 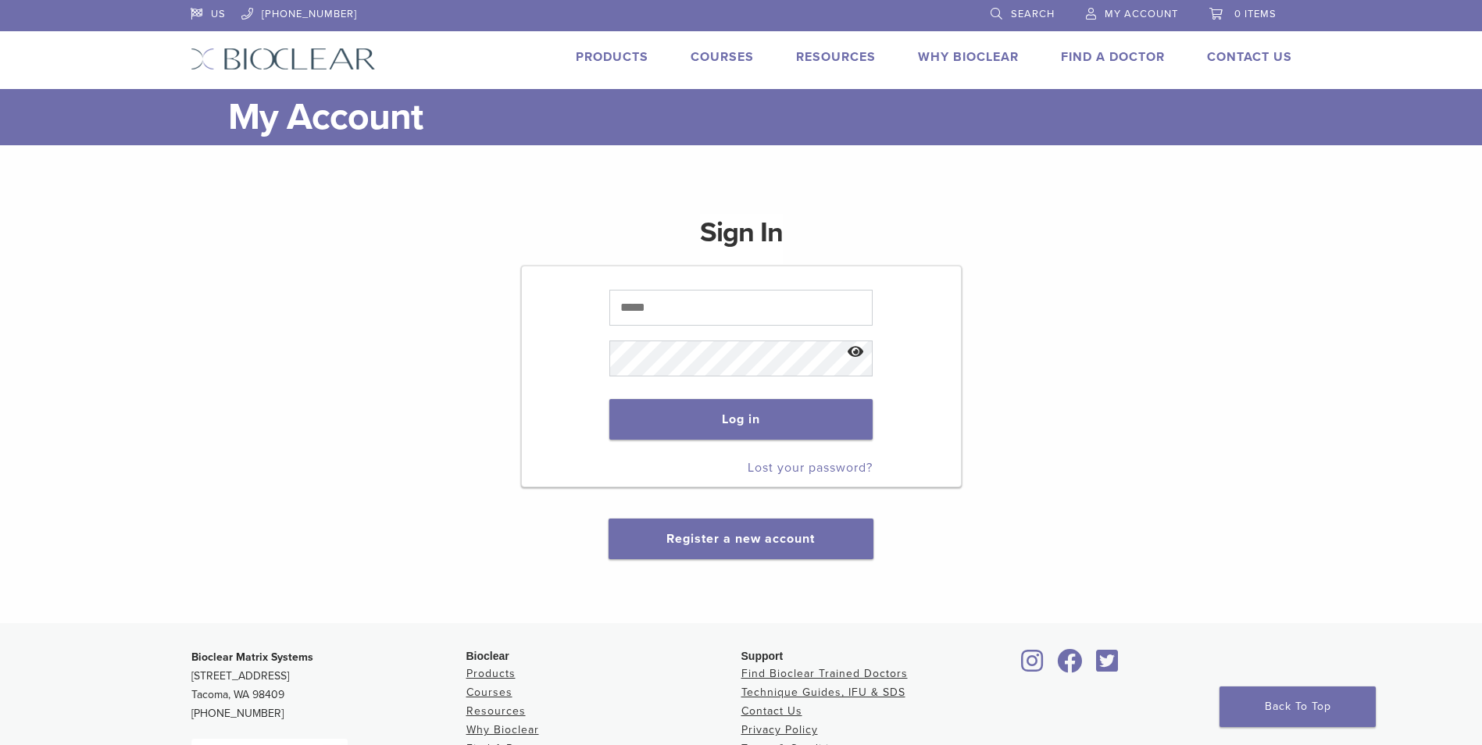 What do you see at coordinates (742, 239) in the screenshot?
I see `h1: Sign In` at bounding box center [742, 239].